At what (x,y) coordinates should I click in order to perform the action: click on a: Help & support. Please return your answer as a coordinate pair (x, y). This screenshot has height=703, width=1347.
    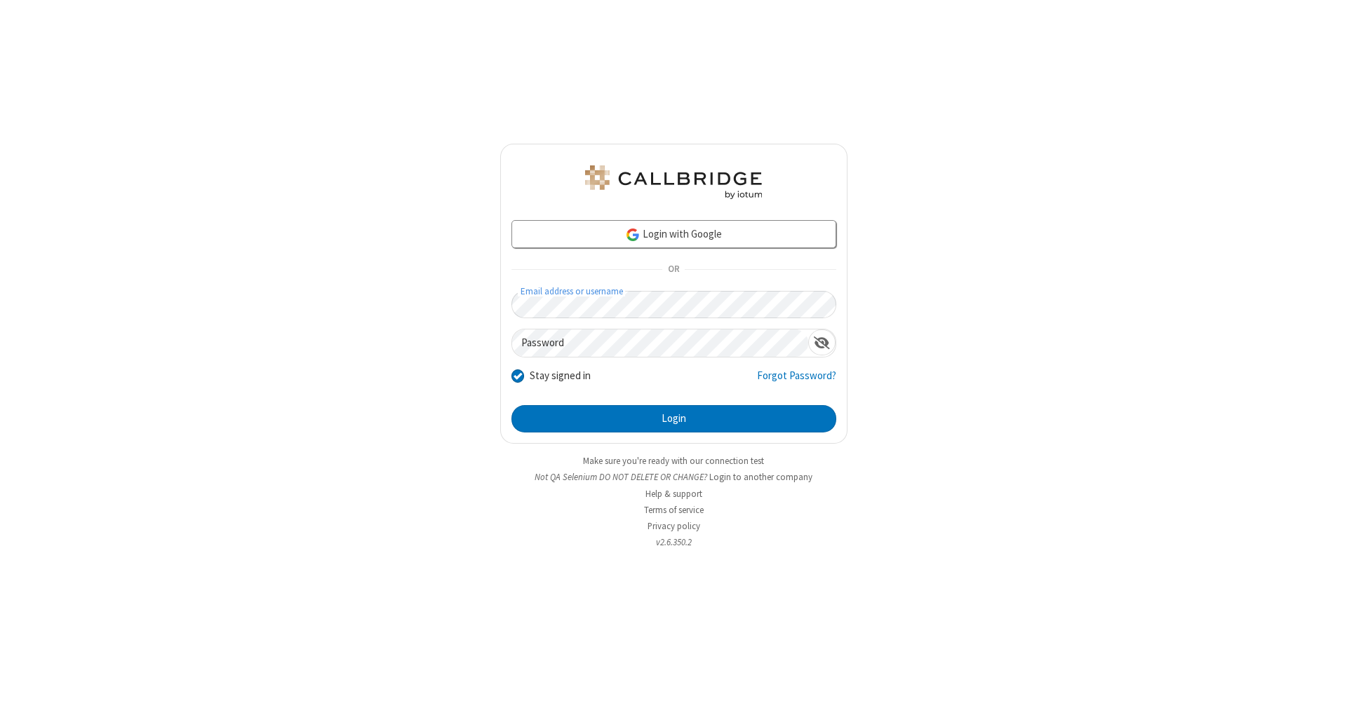
    Looking at the image, I should click on (673, 494).